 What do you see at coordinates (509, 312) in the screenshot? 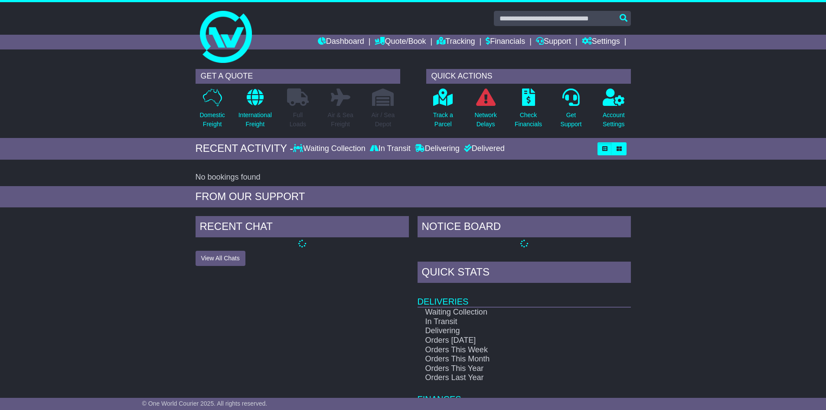
I see `td: Waiting Collection` at bounding box center [509, 312].